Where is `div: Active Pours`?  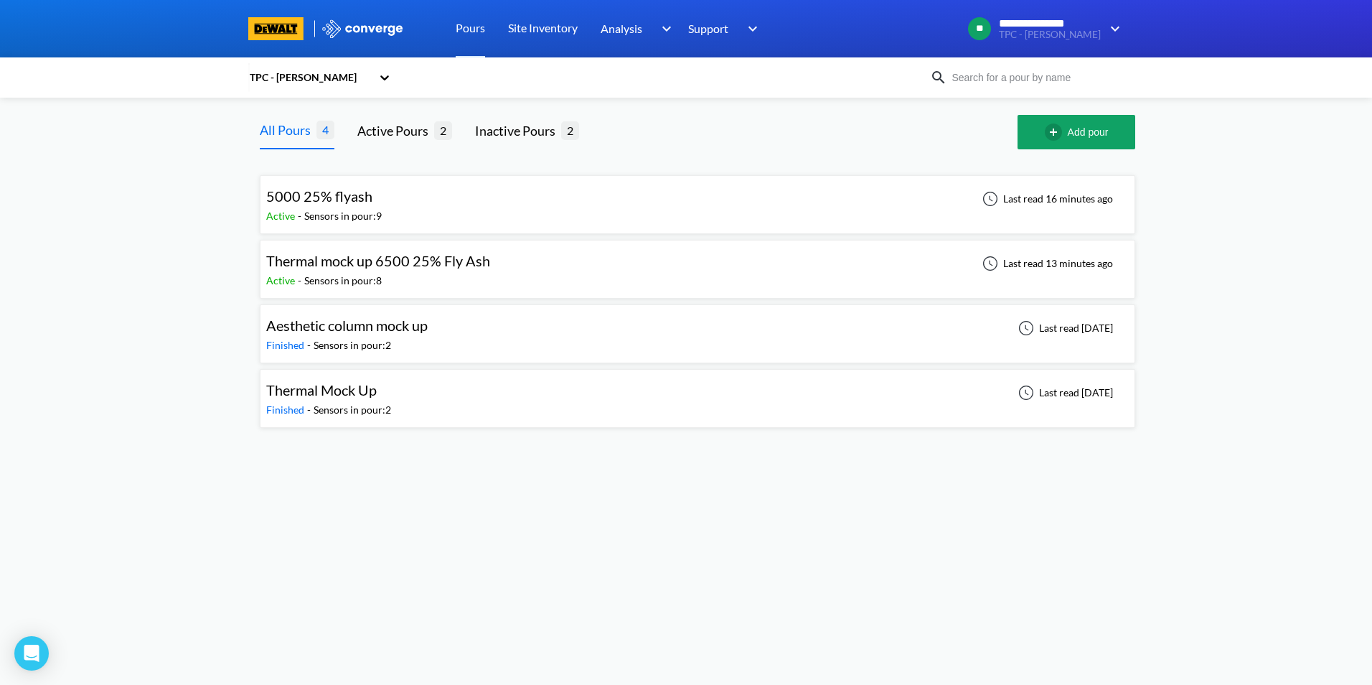
div: Active Pours is located at coordinates (396, 131).